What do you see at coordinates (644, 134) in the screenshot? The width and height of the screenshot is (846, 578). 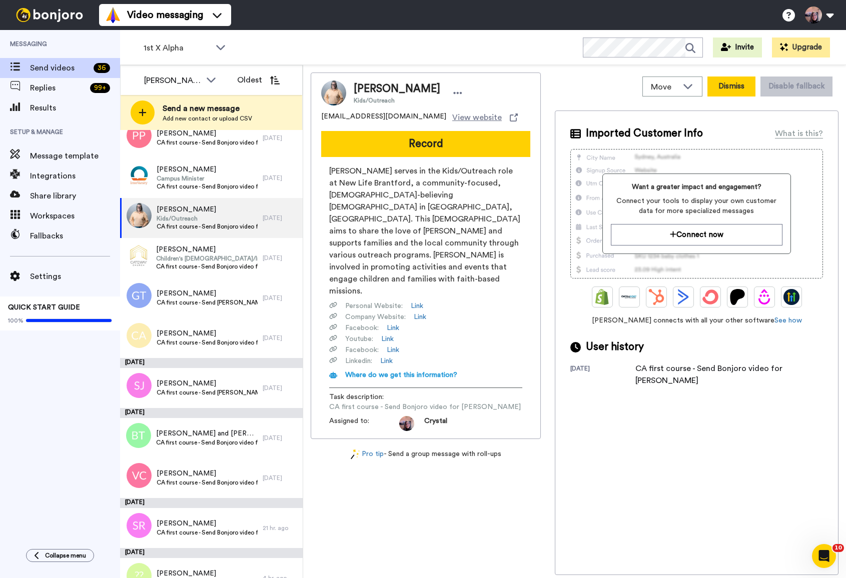 I see `span: Imported Customer Info` at bounding box center [644, 134].